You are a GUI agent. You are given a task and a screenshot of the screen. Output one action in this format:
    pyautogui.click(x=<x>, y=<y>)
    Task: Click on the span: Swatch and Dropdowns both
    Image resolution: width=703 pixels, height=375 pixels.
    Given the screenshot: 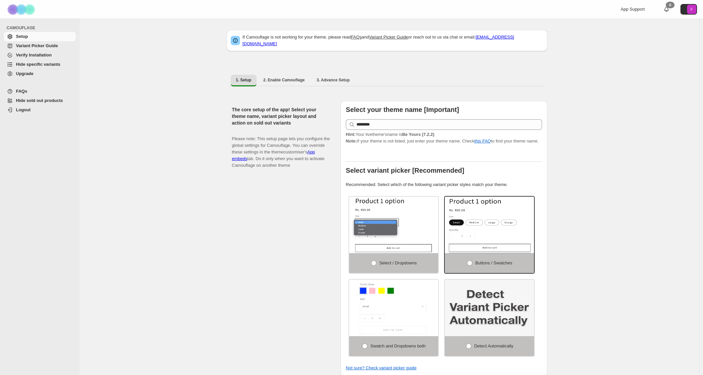 What is the action you would take?
    pyautogui.click(x=398, y=346)
    